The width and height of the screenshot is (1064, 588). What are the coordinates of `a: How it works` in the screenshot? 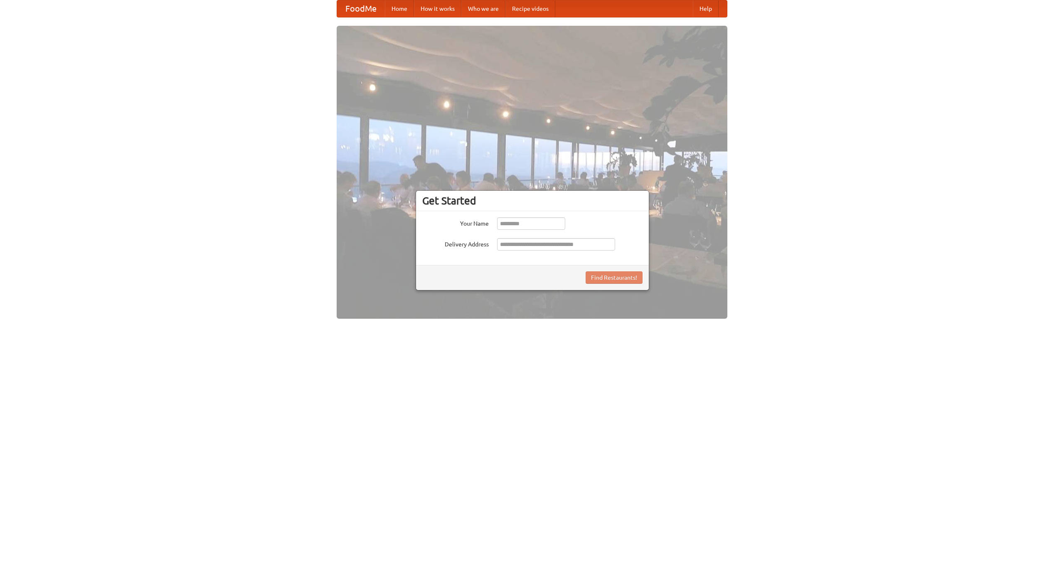 It's located at (437, 9).